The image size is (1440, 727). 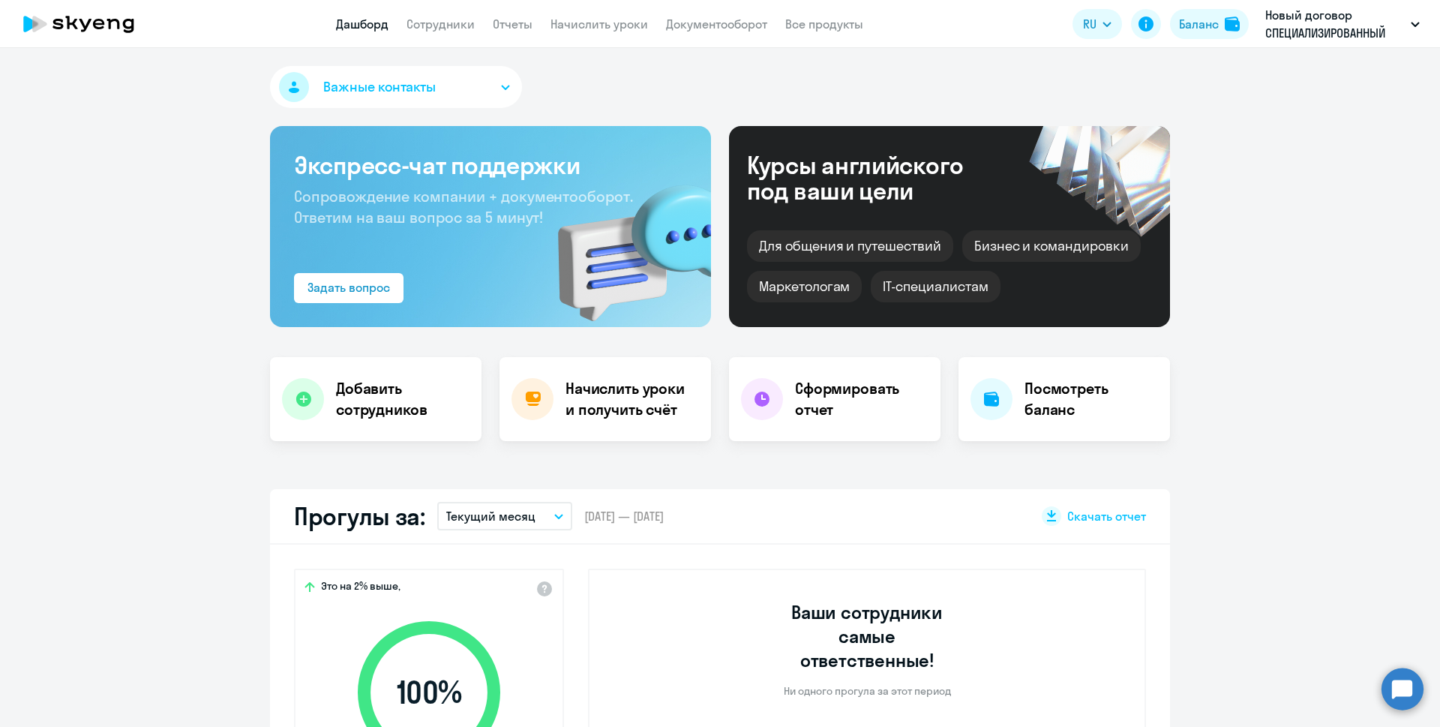 What do you see at coordinates (850, 246) in the screenshot?
I see `div: Для общения и путешествий` at bounding box center [850, 246].